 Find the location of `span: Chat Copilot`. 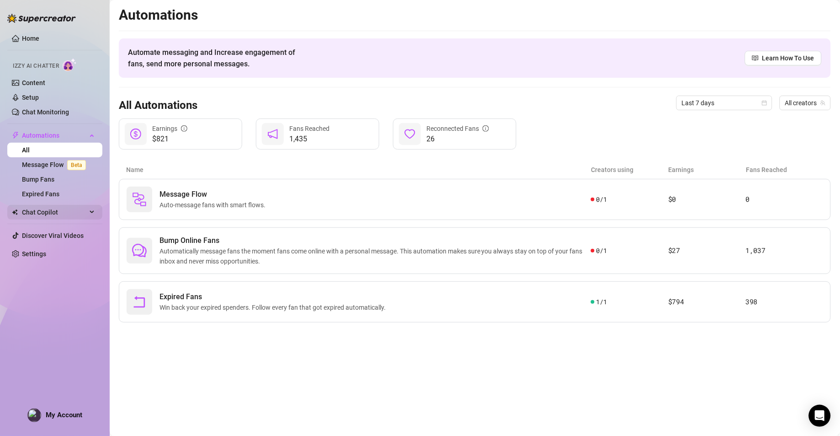

span: Chat Copilot is located at coordinates (54, 212).